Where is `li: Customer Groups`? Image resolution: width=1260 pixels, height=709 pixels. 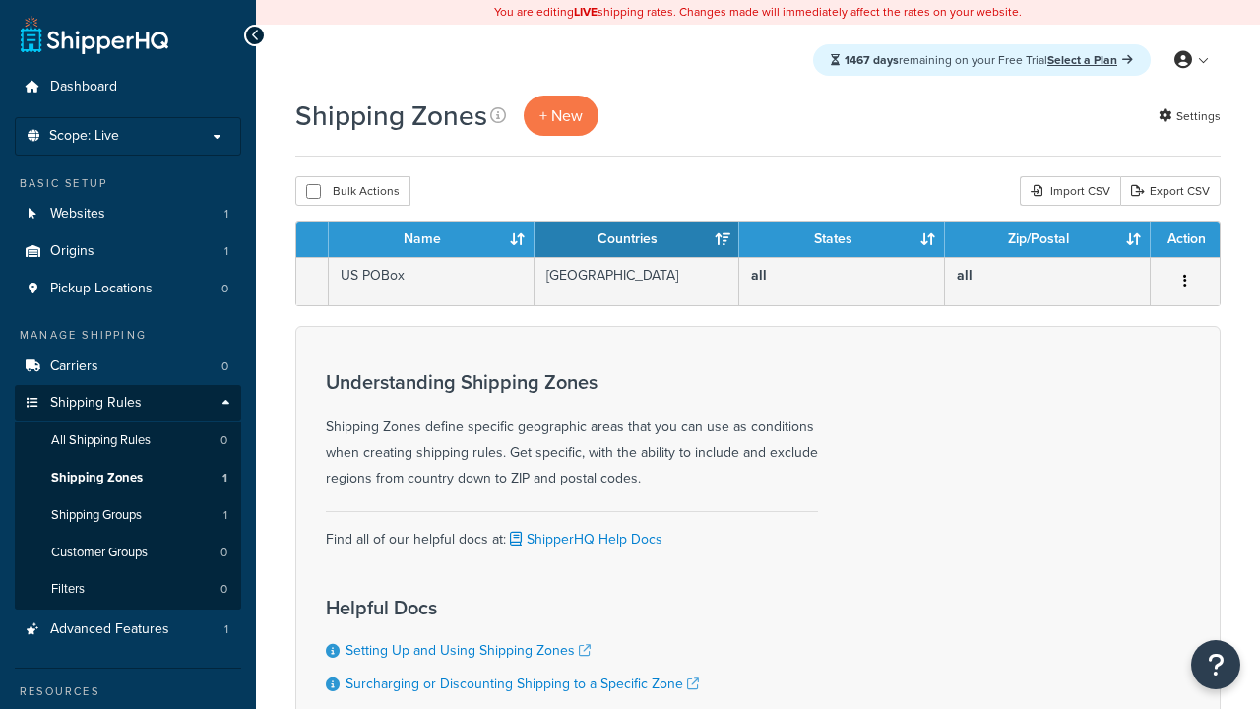 li: Customer Groups is located at coordinates (128, 552).